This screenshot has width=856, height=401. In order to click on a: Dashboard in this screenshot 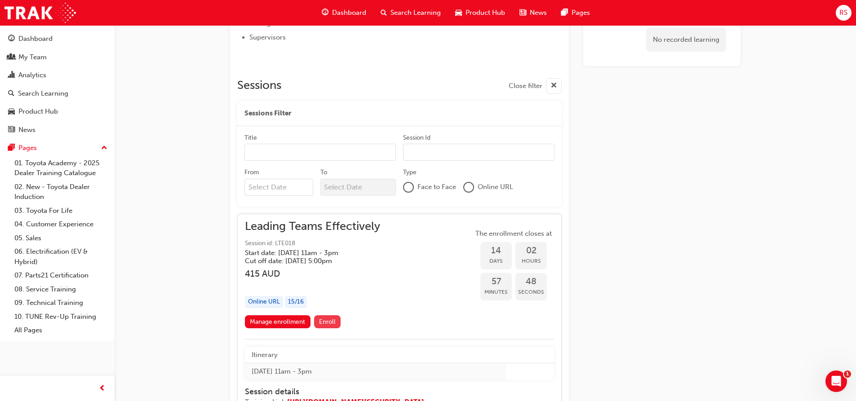, I will do `click(57, 39)`.